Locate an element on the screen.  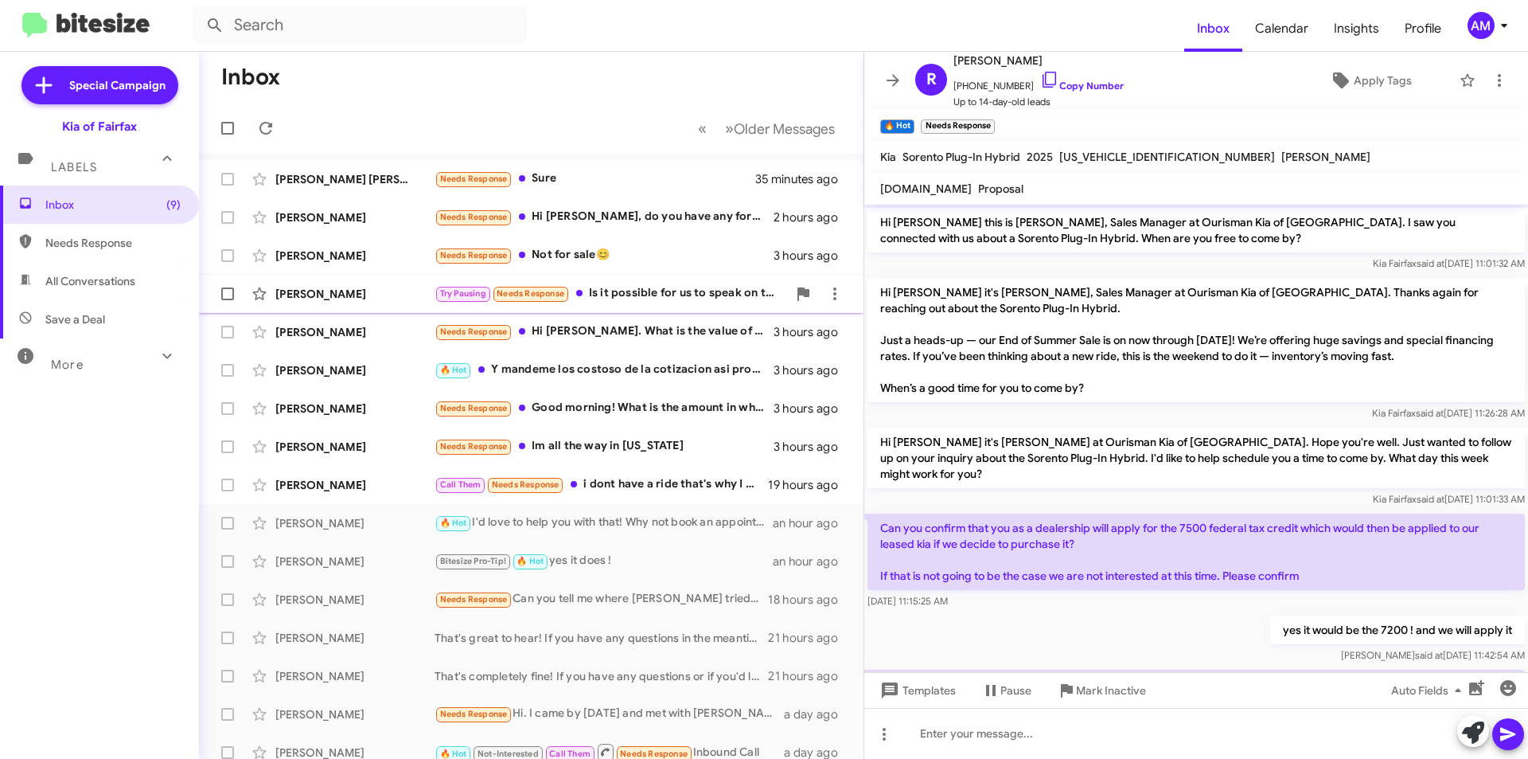
span: Insights is located at coordinates (1356, 29).